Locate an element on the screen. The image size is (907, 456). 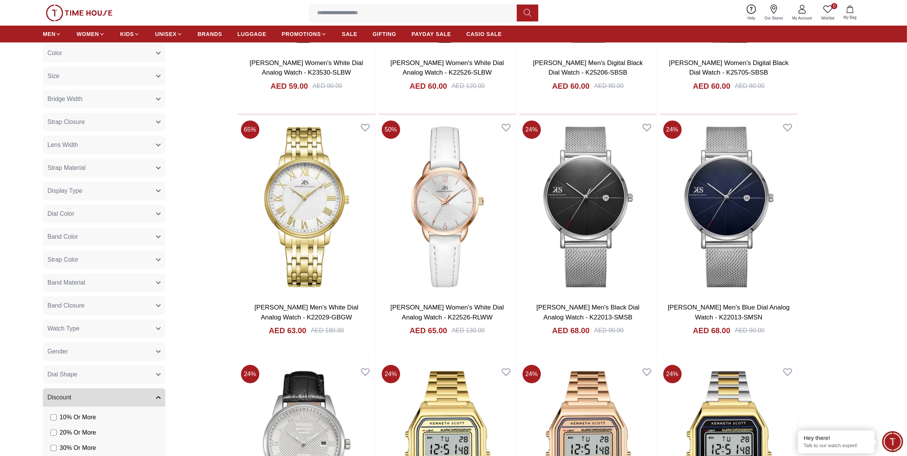
span: GIFTING is located at coordinates (384, 34).